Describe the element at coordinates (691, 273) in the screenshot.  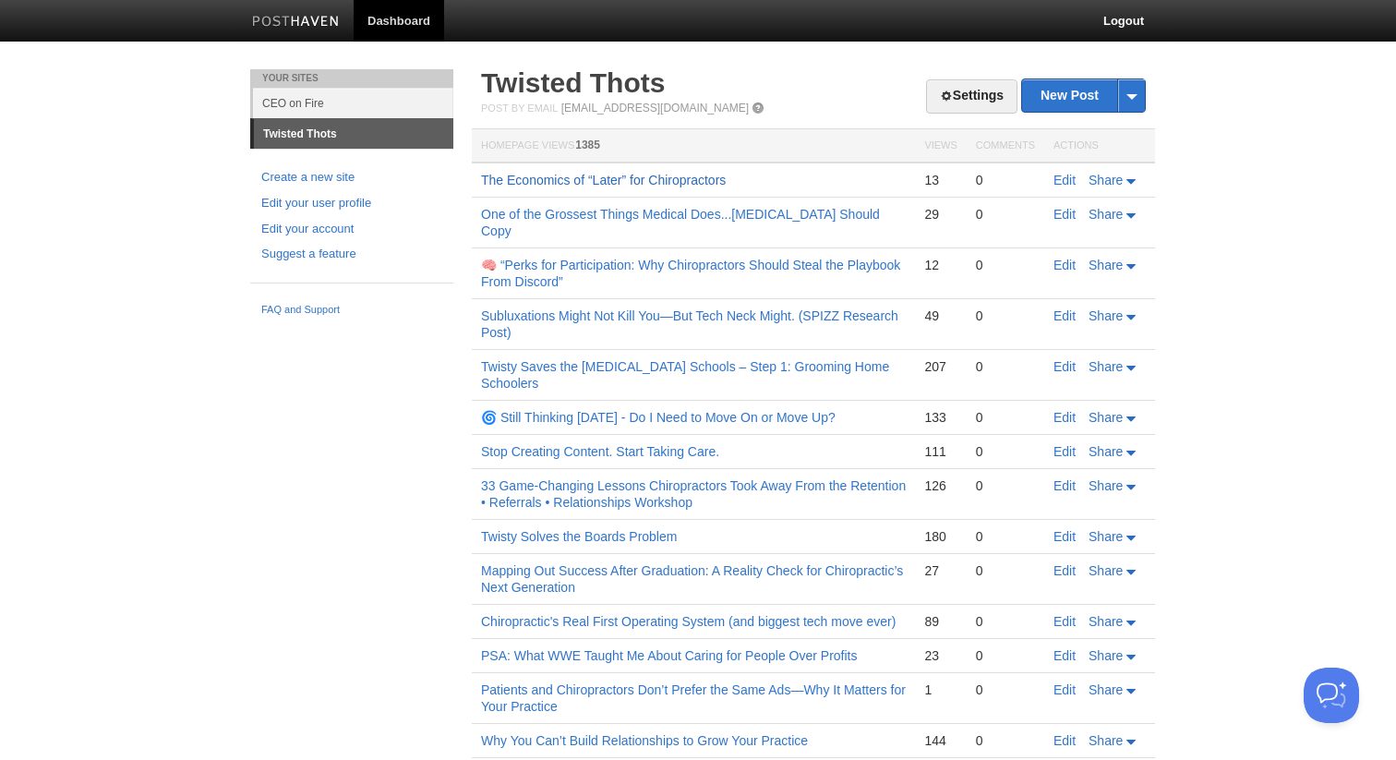
I see `a: 🧠 “Perks for Participation: Why Chiropractors Should Steal the Playbook From Discord”` at that location.